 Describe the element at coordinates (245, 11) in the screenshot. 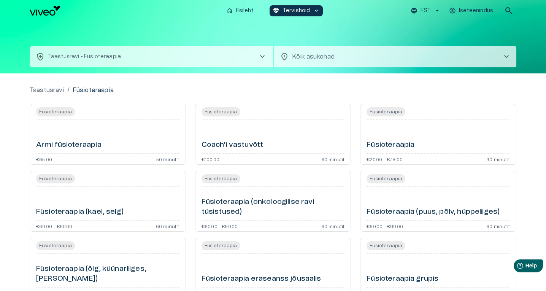

I see `p: Esileht` at that location.